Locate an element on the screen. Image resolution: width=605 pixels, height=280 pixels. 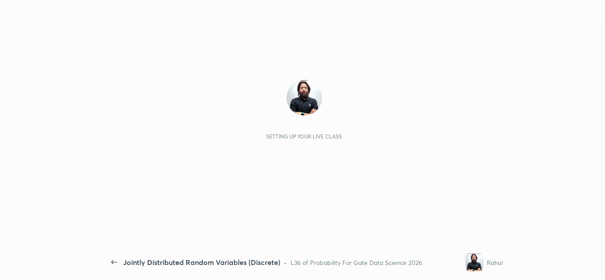
div: L36 of Probability For Gate Data Science 2026 is located at coordinates (356, 263).